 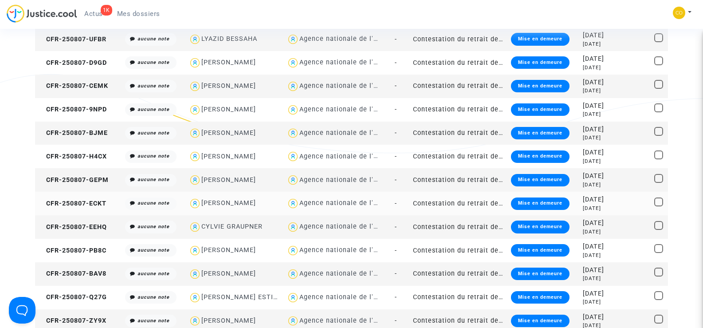 What do you see at coordinates (232, 226) in the screenshot?
I see `div: CYLVIE GRAUPNER` at bounding box center [232, 226].